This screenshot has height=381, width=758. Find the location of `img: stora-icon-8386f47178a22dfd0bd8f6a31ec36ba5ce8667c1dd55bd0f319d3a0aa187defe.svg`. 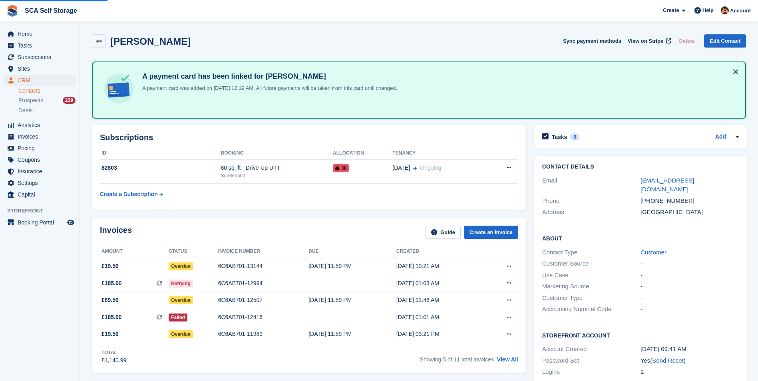

img: stora-icon-8386f47178a22dfd0bd8f6a31ec36ba5ce8667c1dd55bd0f319d3a0aa187defe.svg is located at coordinates (12, 11).